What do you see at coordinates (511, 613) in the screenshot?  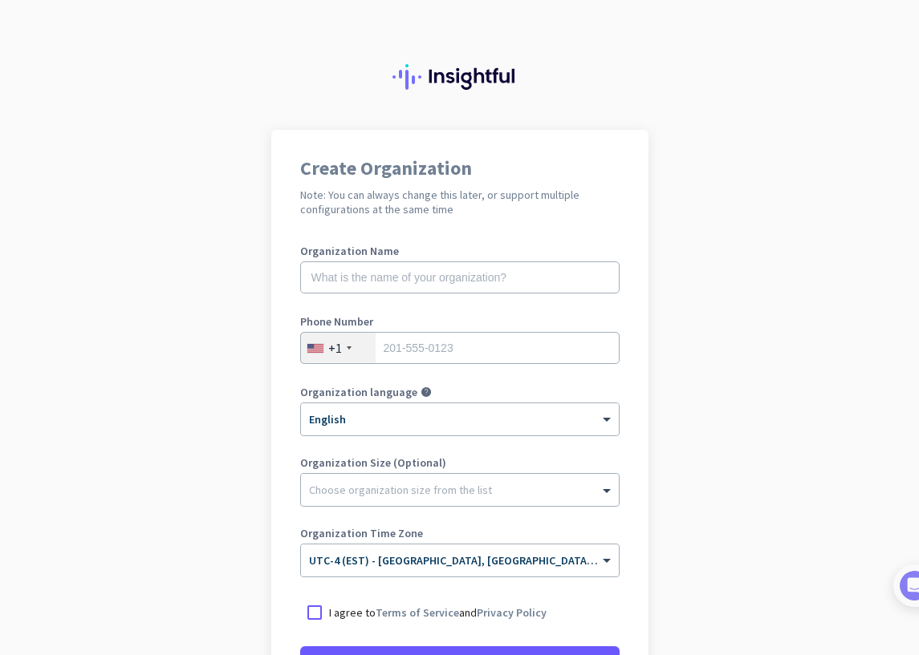 I see `a: Privacy Policy` at bounding box center [511, 613].